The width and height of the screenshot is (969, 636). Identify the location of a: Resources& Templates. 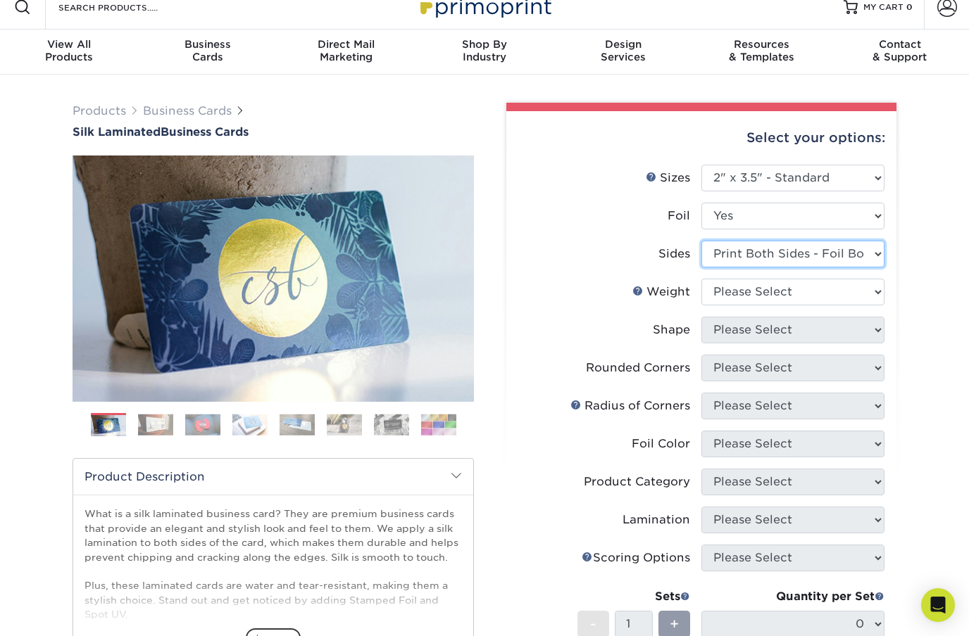
(761, 52).